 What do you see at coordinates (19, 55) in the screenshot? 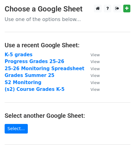
I see `a: K-5 grades` at bounding box center [19, 55].